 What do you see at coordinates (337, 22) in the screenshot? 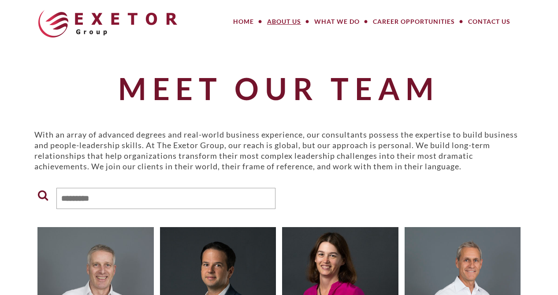
I see `a: What We Do` at bounding box center [337, 22].